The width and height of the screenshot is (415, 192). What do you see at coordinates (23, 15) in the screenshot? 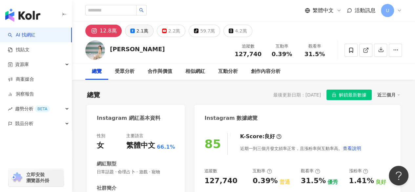
I see `img: logo` at bounding box center [23, 15].